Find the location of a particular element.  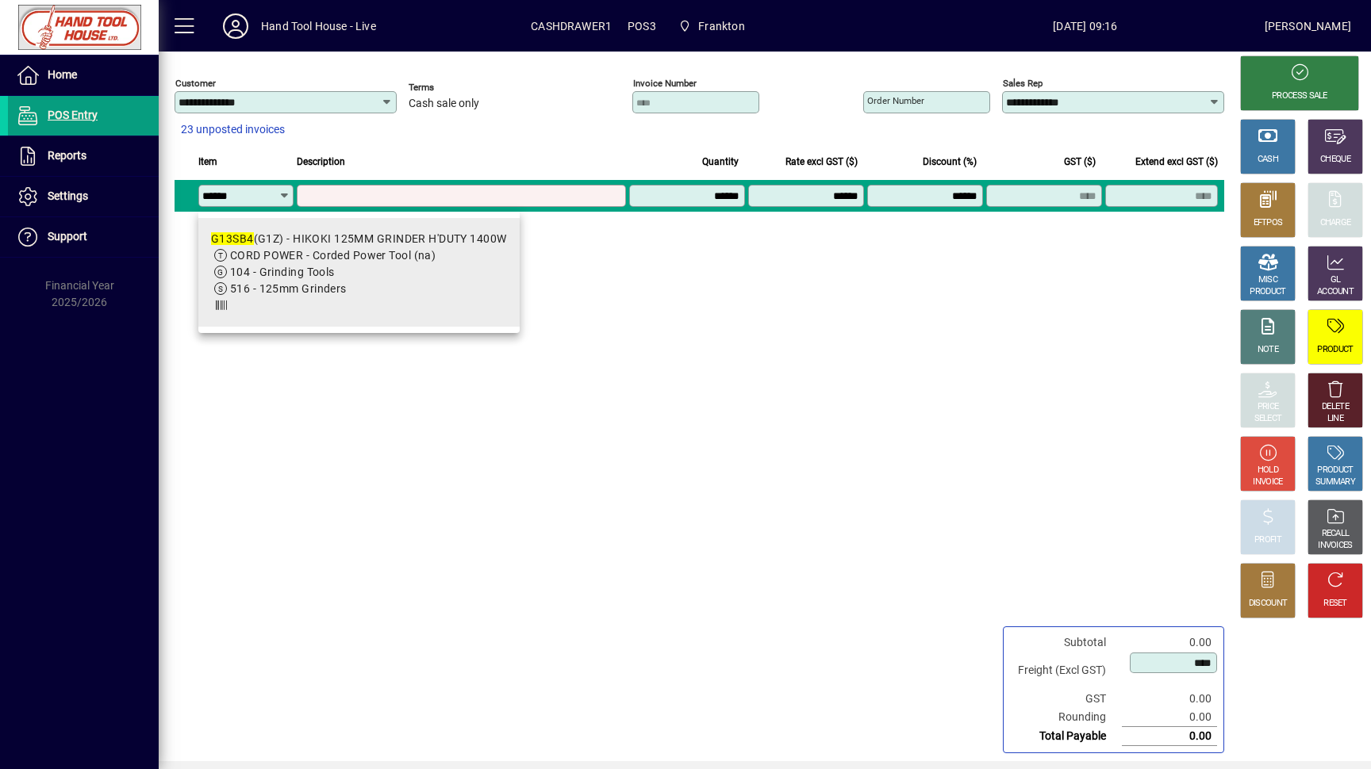

span: Support is located at coordinates (67, 236).